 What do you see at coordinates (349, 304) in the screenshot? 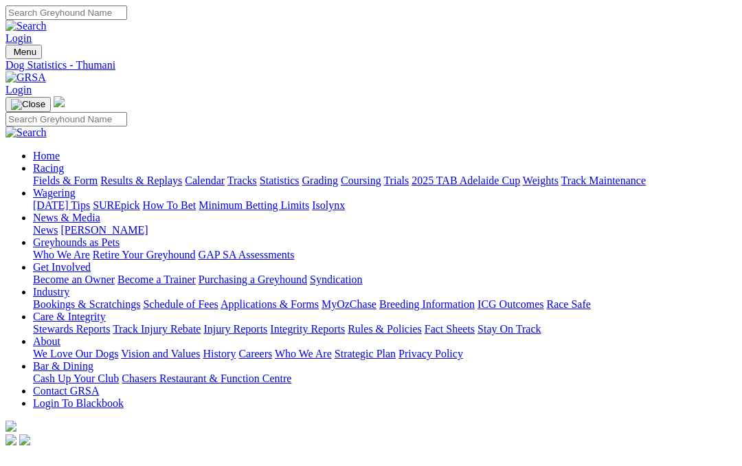
I see `a: MyOzChase` at bounding box center [349, 304].